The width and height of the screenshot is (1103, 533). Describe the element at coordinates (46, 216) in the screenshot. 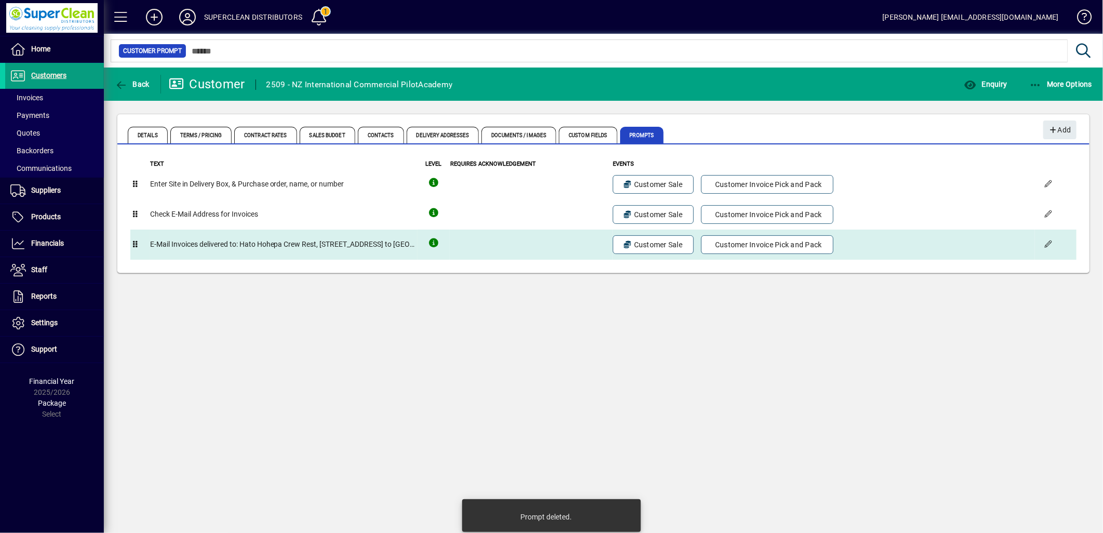

I see `span: Products` at that location.